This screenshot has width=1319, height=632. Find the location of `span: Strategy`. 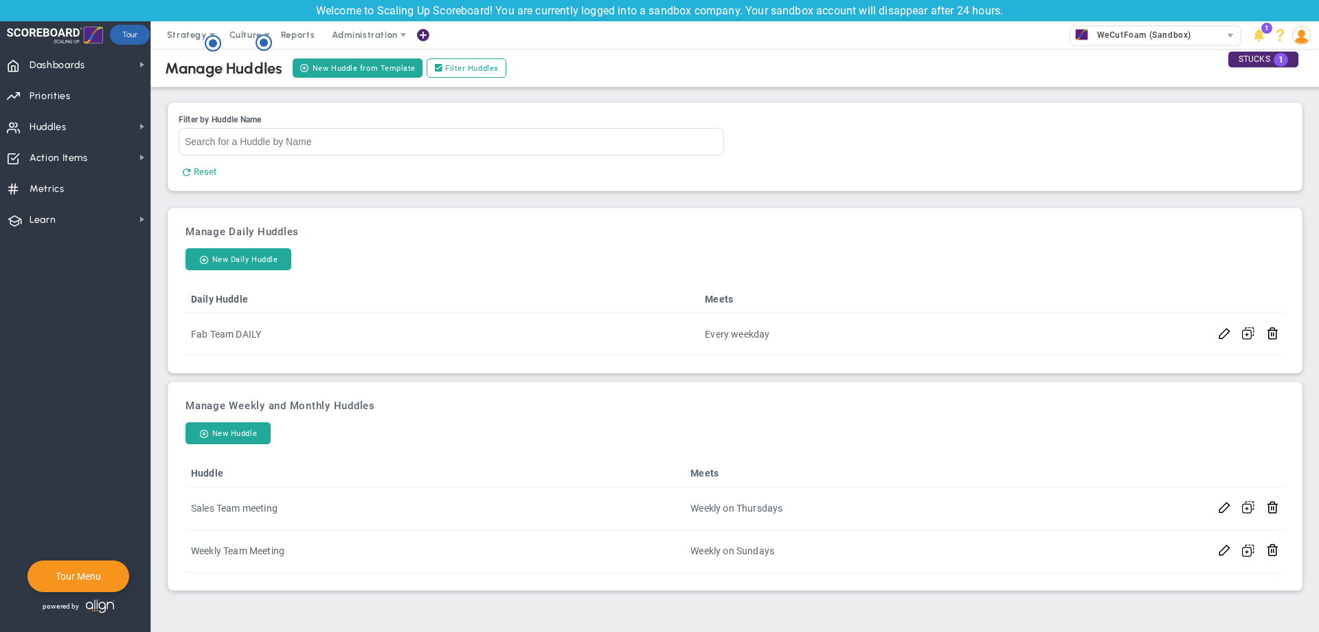

span: Strategy is located at coordinates (187, 34).